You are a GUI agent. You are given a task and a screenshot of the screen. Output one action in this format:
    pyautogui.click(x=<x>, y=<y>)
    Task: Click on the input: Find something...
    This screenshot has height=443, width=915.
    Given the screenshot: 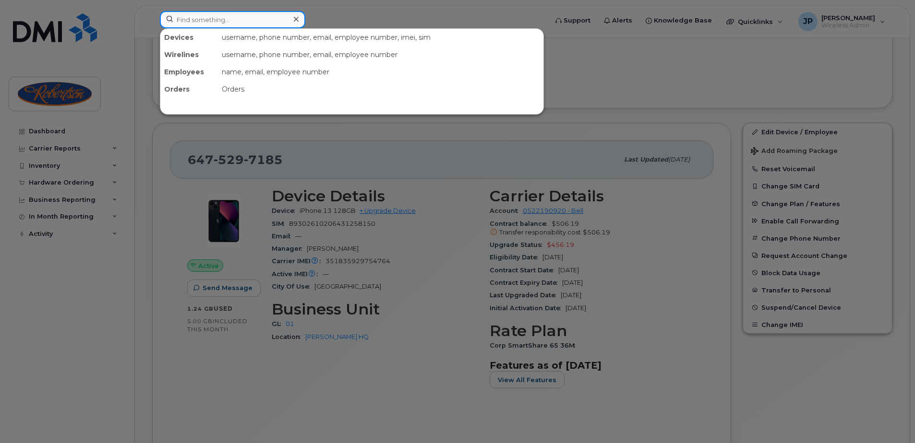 What is the action you would take?
    pyautogui.click(x=232, y=20)
    